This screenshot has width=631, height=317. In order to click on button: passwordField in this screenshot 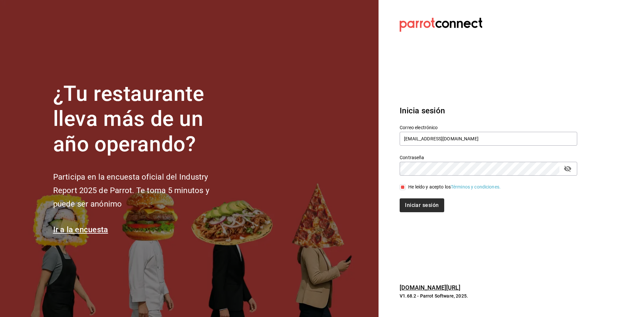, I will do `click(568, 169)`.